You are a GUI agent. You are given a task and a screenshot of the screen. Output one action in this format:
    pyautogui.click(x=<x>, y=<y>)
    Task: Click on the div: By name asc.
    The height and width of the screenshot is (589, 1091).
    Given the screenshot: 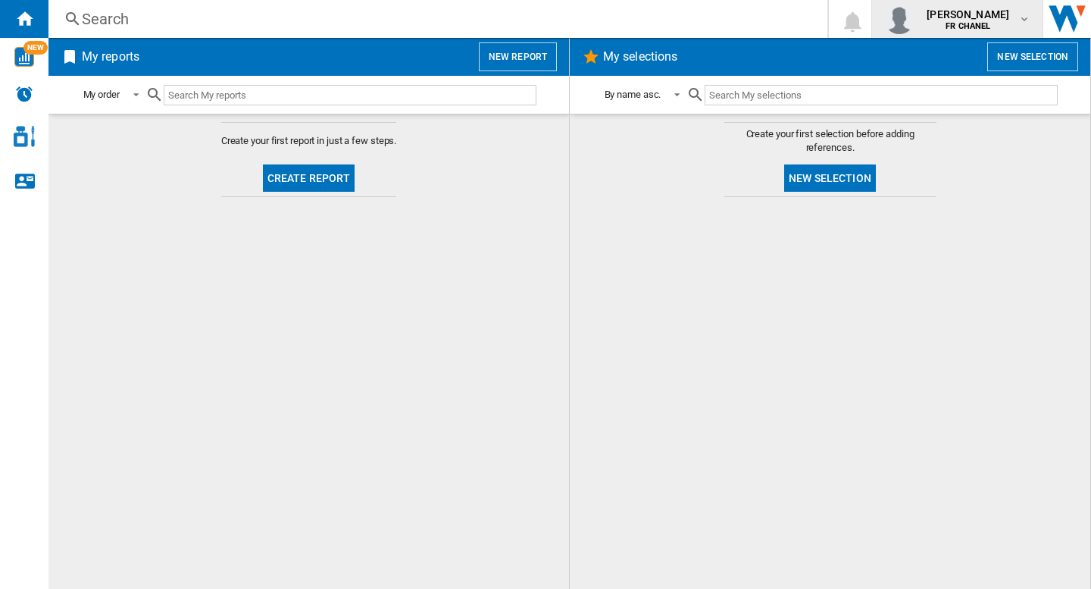 What is the action you would take?
    pyautogui.click(x=632, y=94)
    